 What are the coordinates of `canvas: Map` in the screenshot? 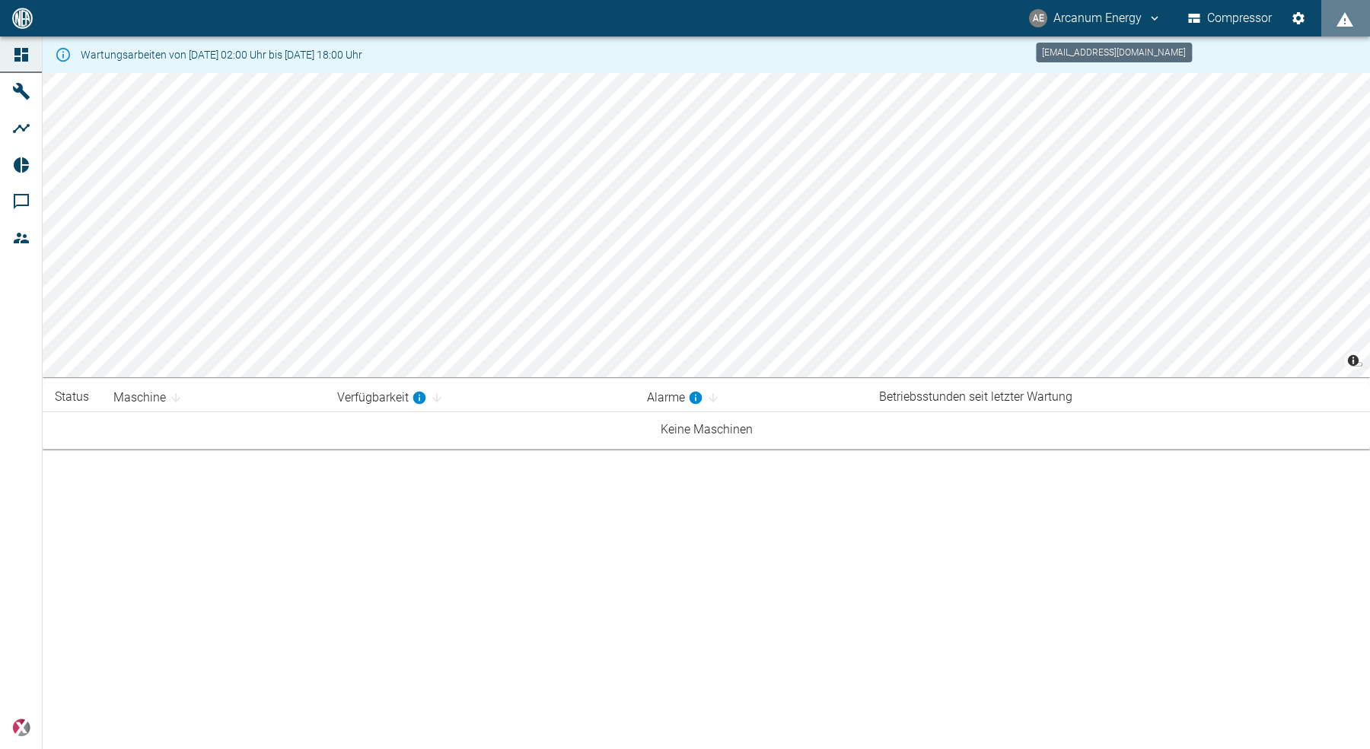 It's located at (706, 225).